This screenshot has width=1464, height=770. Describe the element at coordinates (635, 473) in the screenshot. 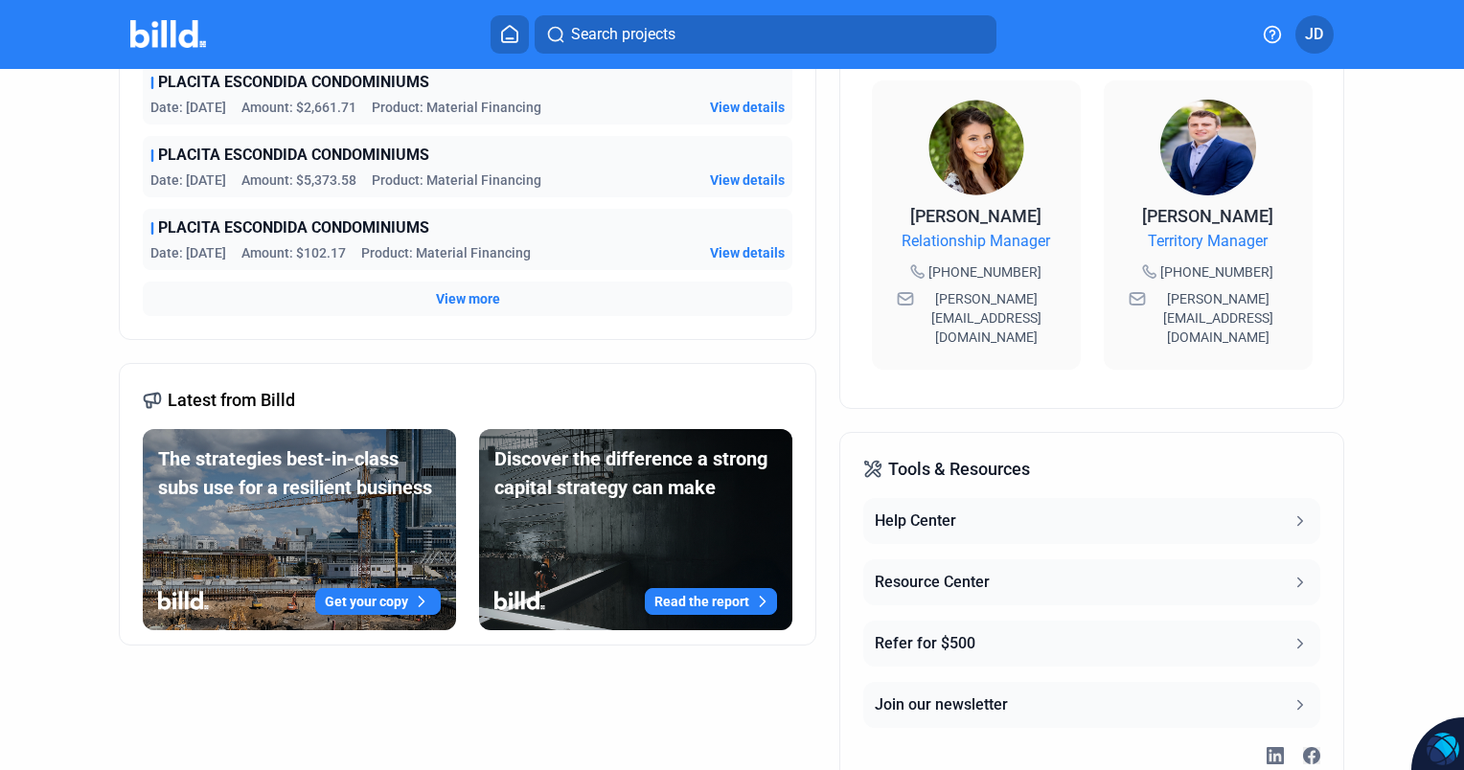

I see `div: Discover the difference a strong capital strategy can make` at that location.